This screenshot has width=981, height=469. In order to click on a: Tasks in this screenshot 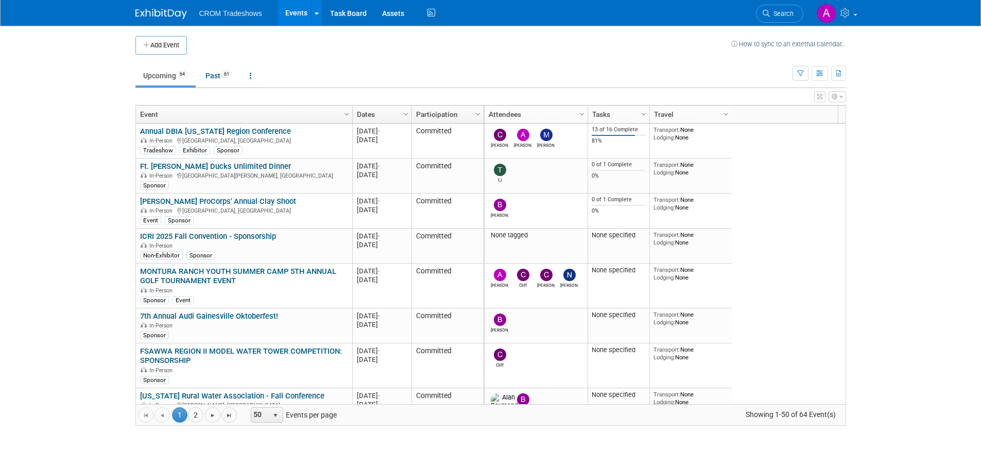, I will do `click(618, 114)`.